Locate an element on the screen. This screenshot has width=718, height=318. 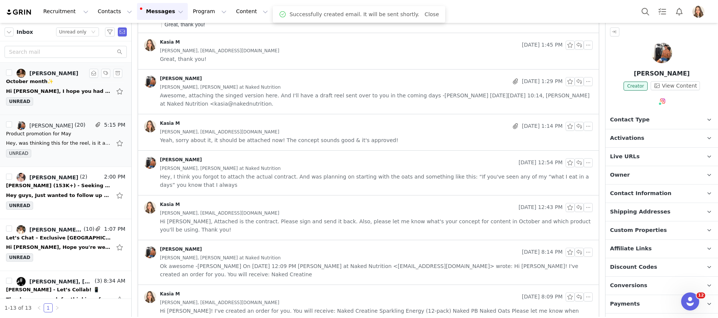
div: Unread only is located at coordinates (73, 32).